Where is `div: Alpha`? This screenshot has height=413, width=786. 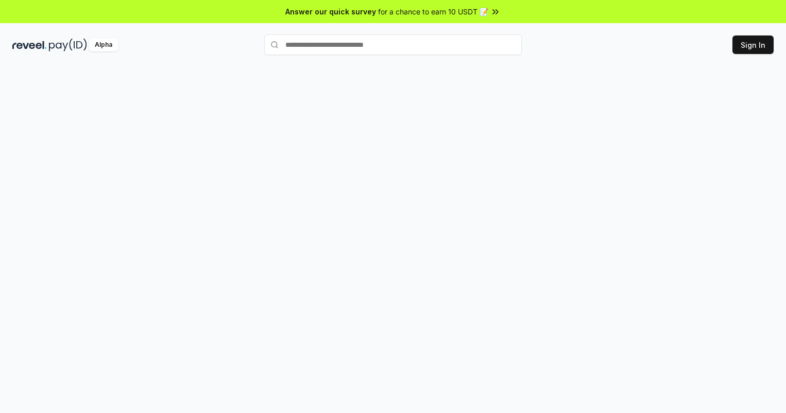 div: Alpha is located at coordinates (103, 45).